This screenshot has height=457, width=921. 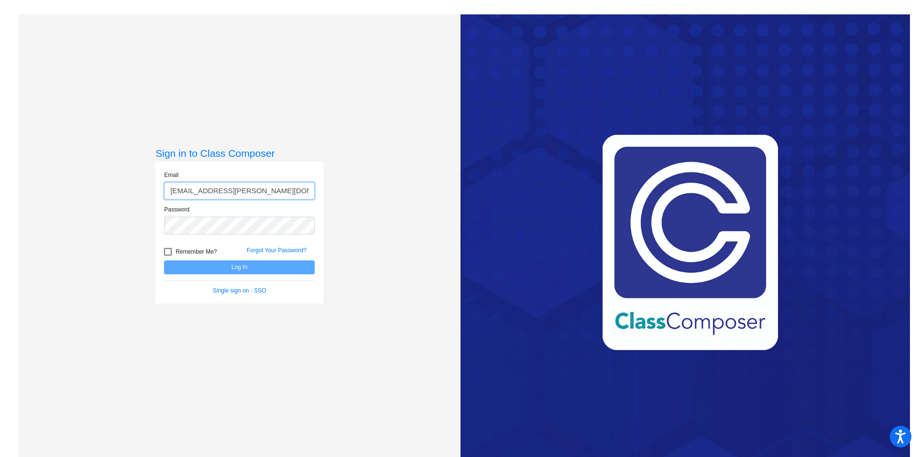 I want to click on label: Email, so click(x=171, y=175).